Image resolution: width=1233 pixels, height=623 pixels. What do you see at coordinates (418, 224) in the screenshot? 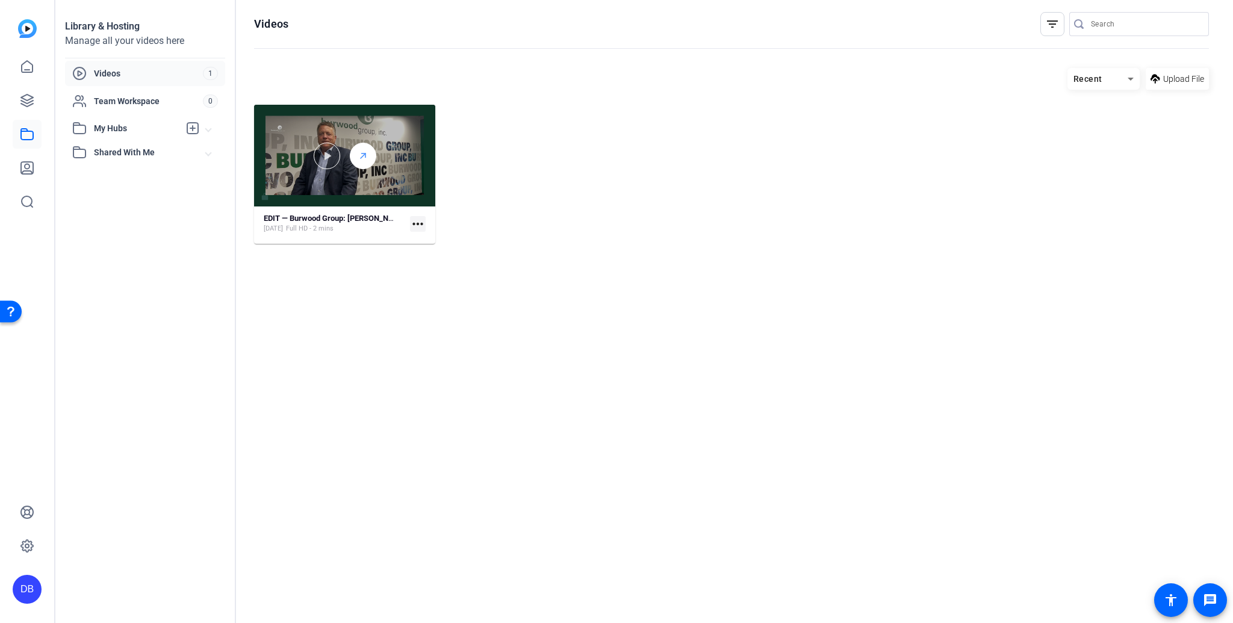
I see `mat-icon: more_horiz` at bounding box center [418, 224].